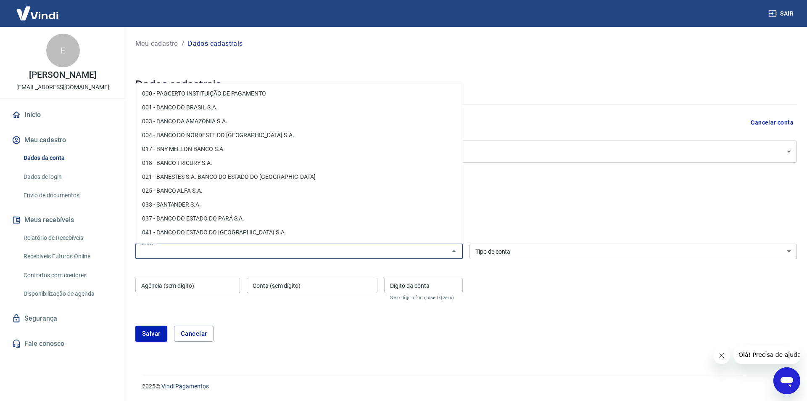 This screenshot has width=807, height=401. Describe the element at coordinates (423, 297) in the screenshot. I see `p: Se o dígito for x, use 0 (zero)` at that location.